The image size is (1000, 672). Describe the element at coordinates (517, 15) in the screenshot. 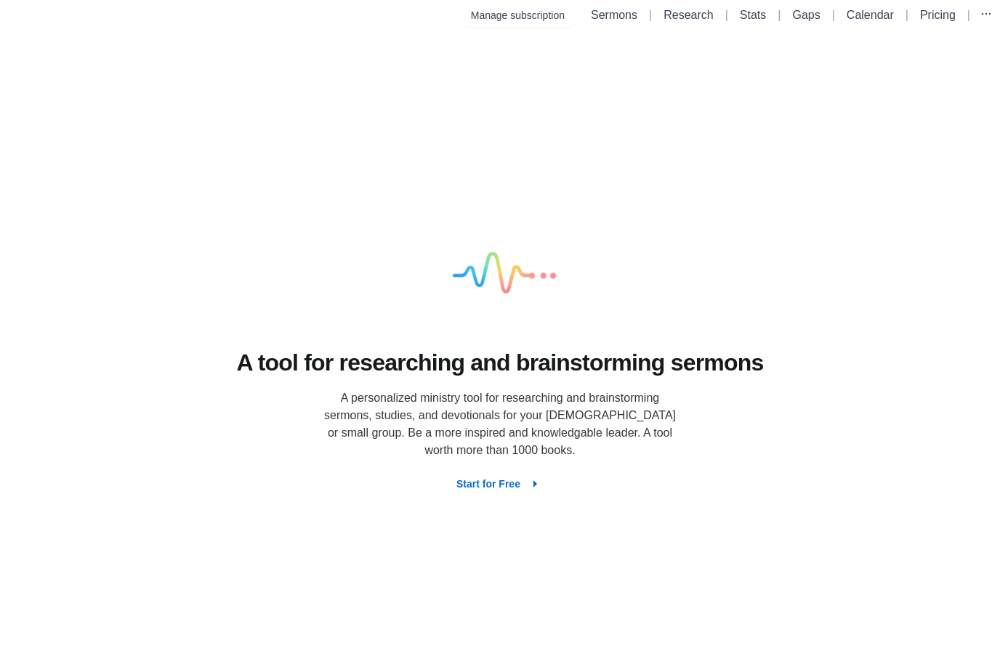

I see `button: Manage subscription` at that location.